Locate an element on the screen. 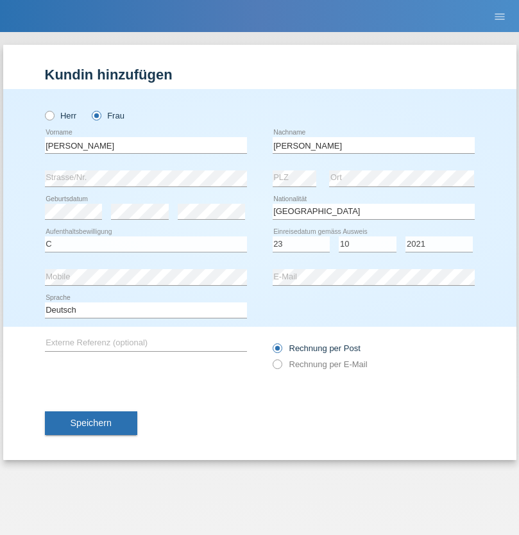  input: Frau is located at coordinates (96, 115).